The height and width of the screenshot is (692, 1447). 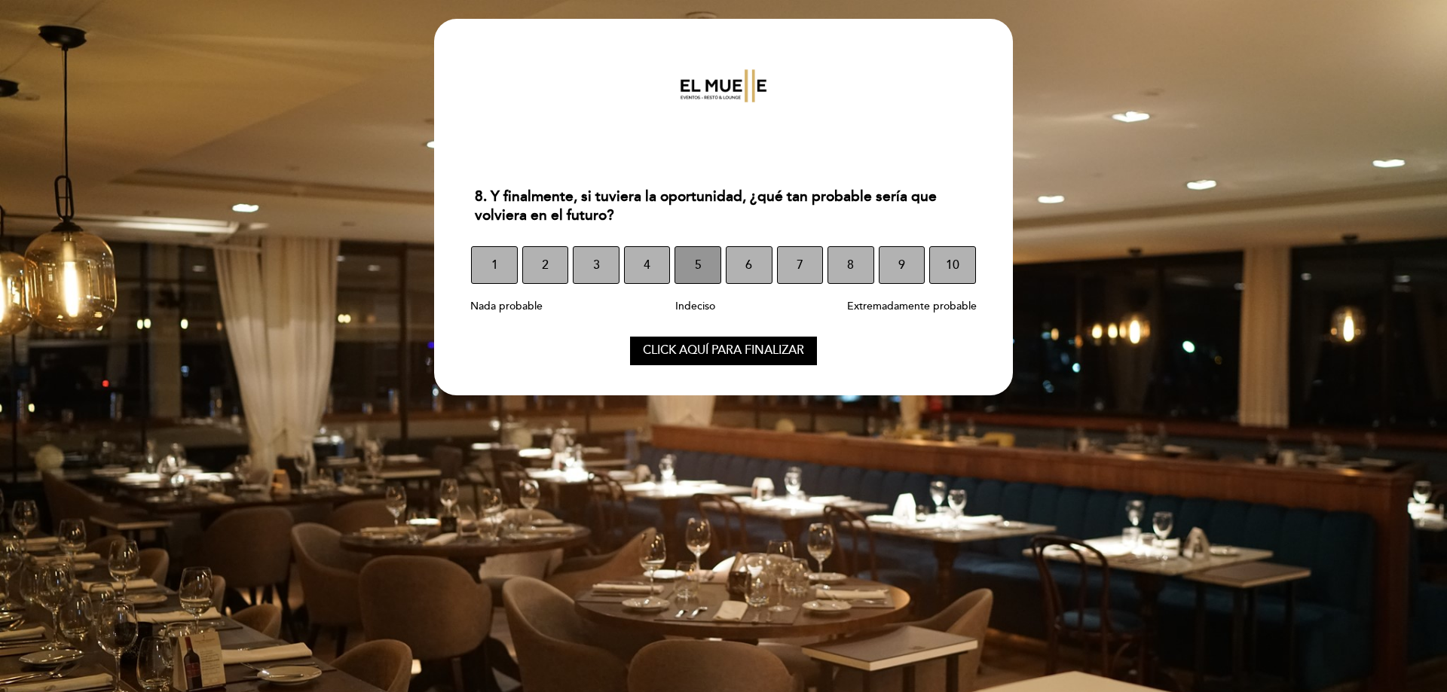 I want to click on button: 1, so click(x=494, y=265).